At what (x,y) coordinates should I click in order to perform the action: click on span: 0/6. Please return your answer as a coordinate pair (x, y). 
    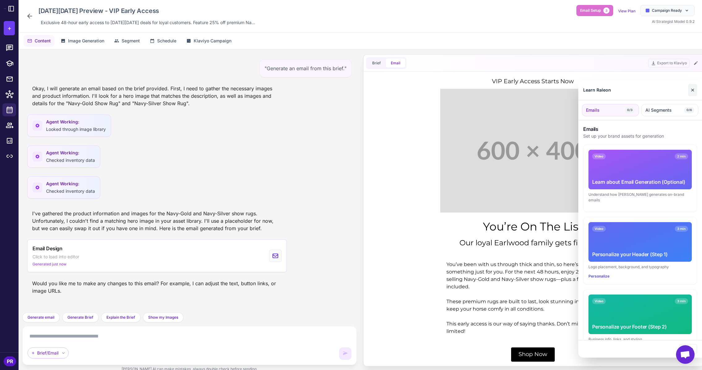
    Looking at the image, I should click on (689, 110).